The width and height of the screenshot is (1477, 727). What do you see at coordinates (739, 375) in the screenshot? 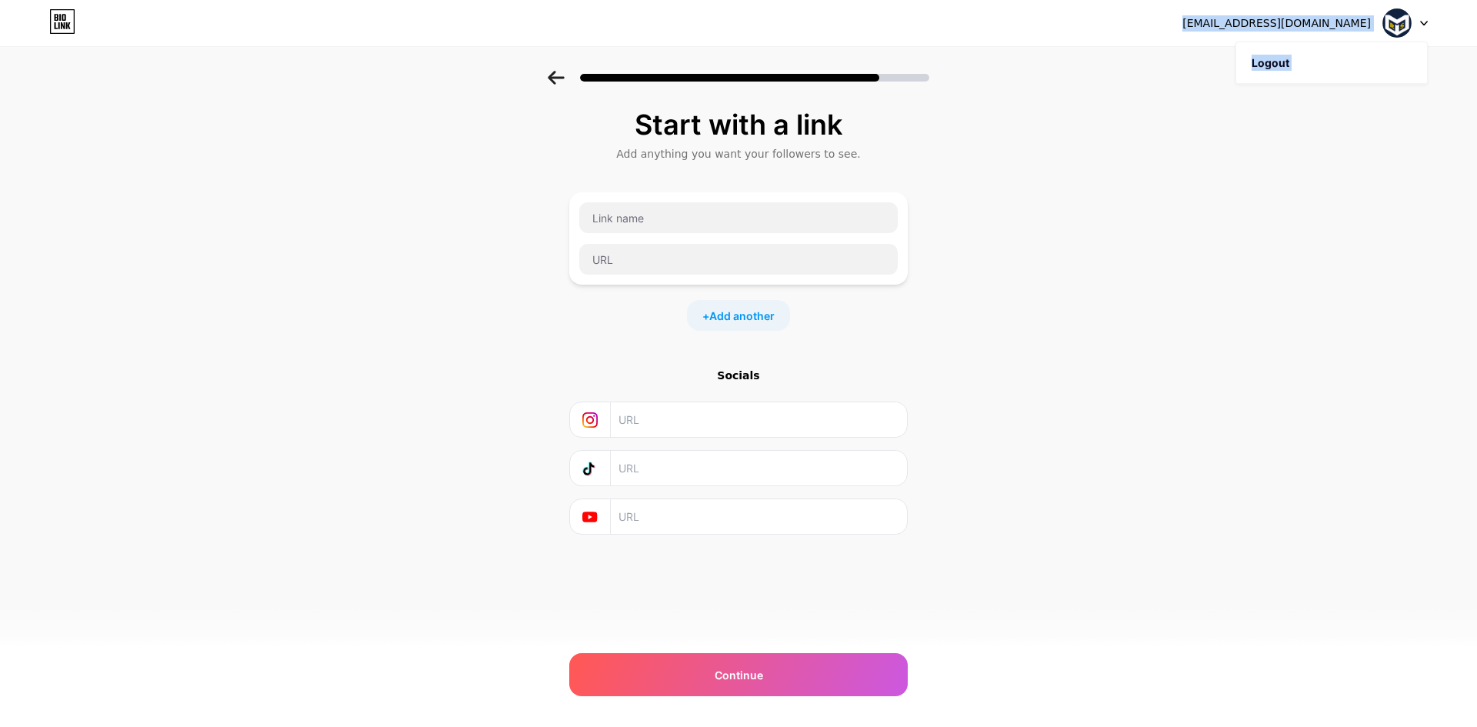
I see `div: Socials` at bounding box center [739, 375].